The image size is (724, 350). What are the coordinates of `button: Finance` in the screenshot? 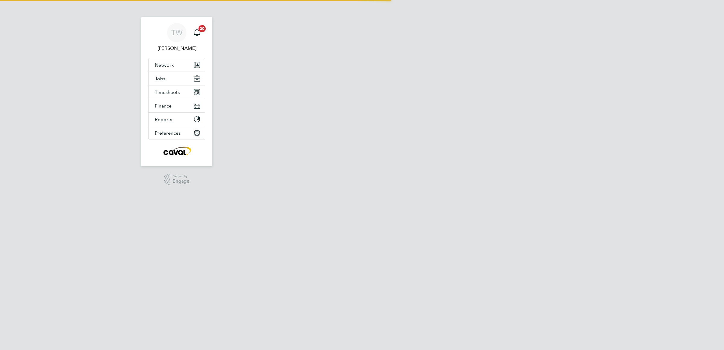 It's located at (177, 106).